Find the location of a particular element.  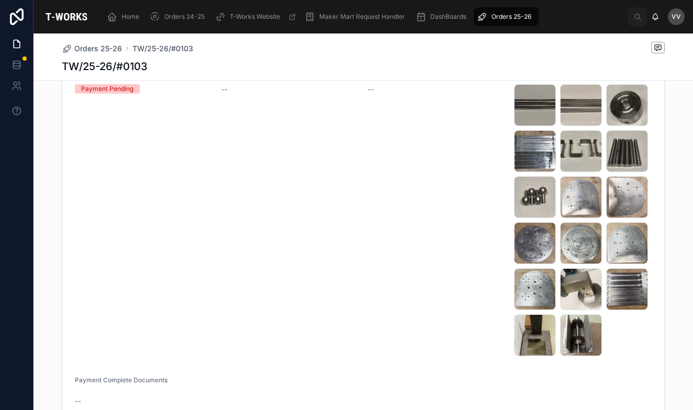

span: Maker Mart Request Handler is located at coordinates (362, 17).